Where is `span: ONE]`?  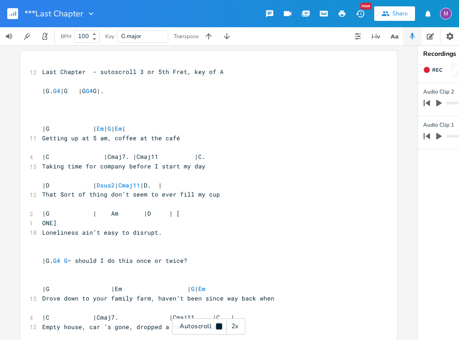
span: ONE] is located at coordinates (49, 223).